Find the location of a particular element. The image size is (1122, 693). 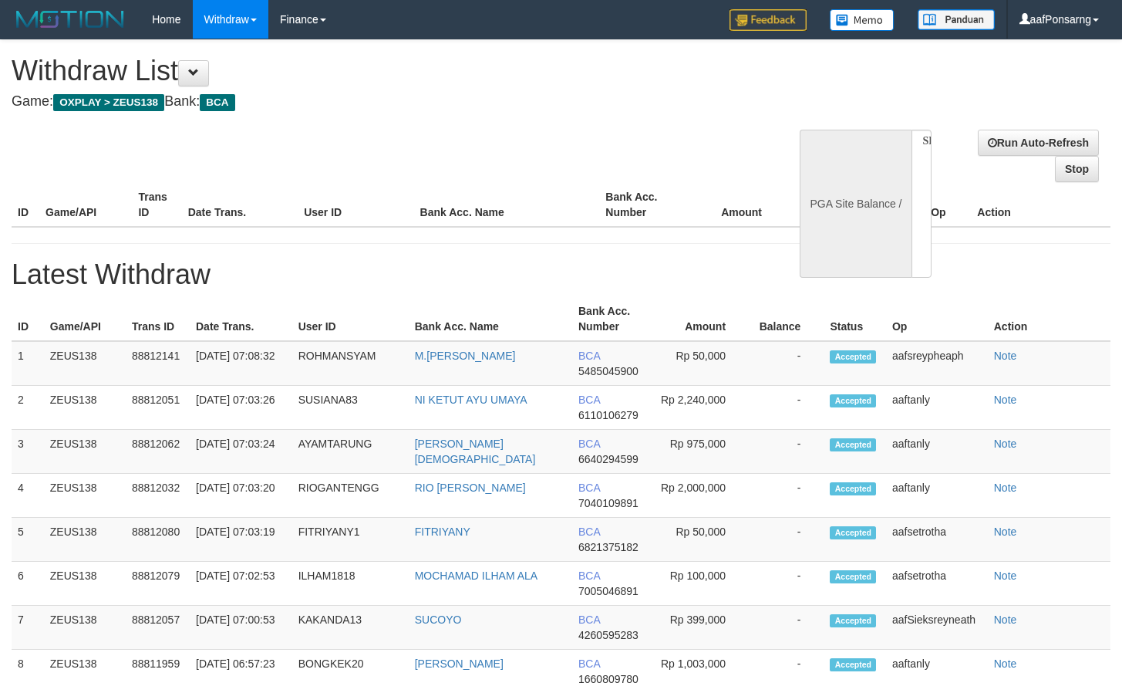

td: 88812141 is located at coordinates (157, 363).